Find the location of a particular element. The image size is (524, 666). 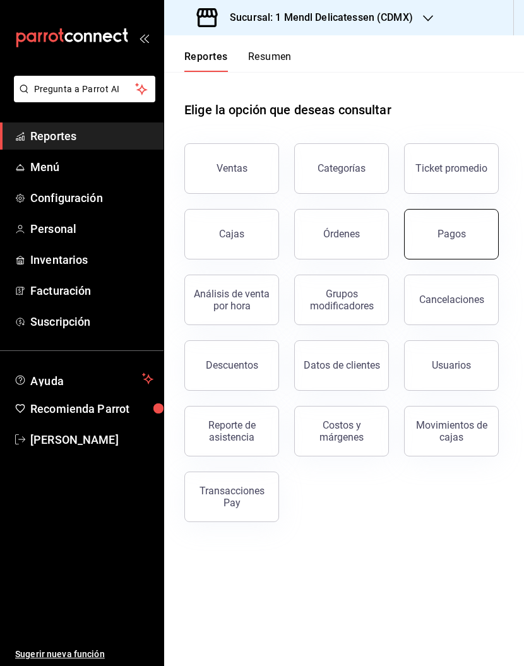

div: Cajas is located at coordinates (232, 233).